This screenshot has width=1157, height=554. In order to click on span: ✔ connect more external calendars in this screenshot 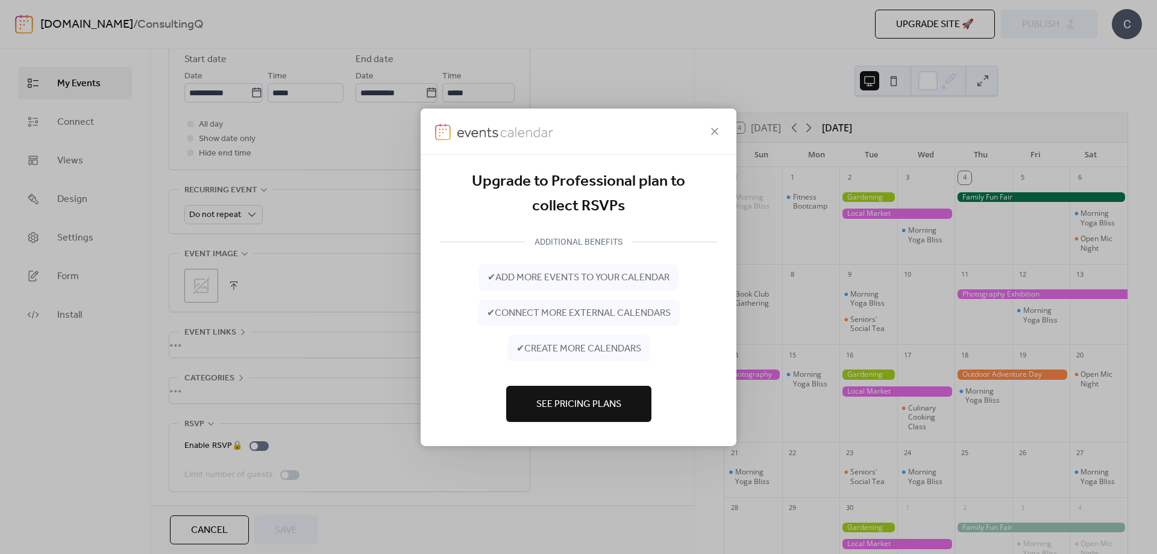, I will do `click(579, 313)`.